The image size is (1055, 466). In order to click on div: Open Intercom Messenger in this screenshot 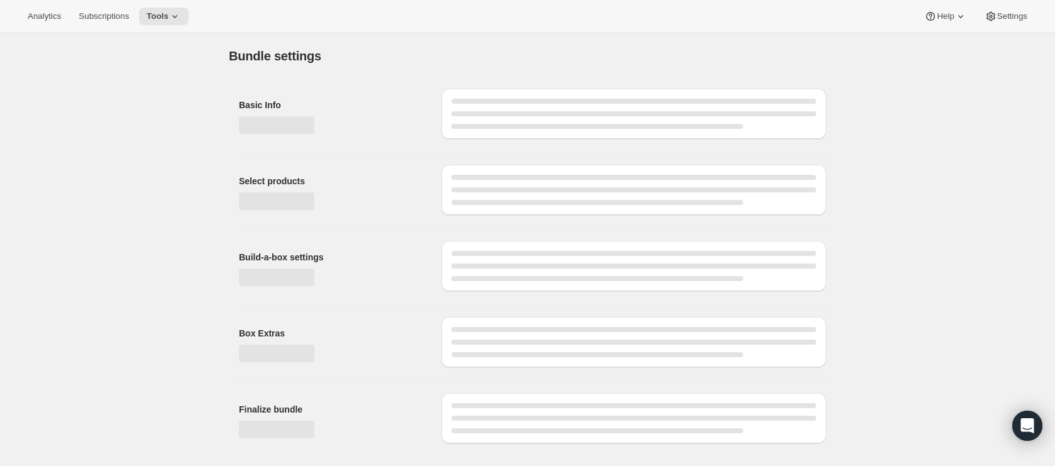, I will do `click(1027, 426)`.